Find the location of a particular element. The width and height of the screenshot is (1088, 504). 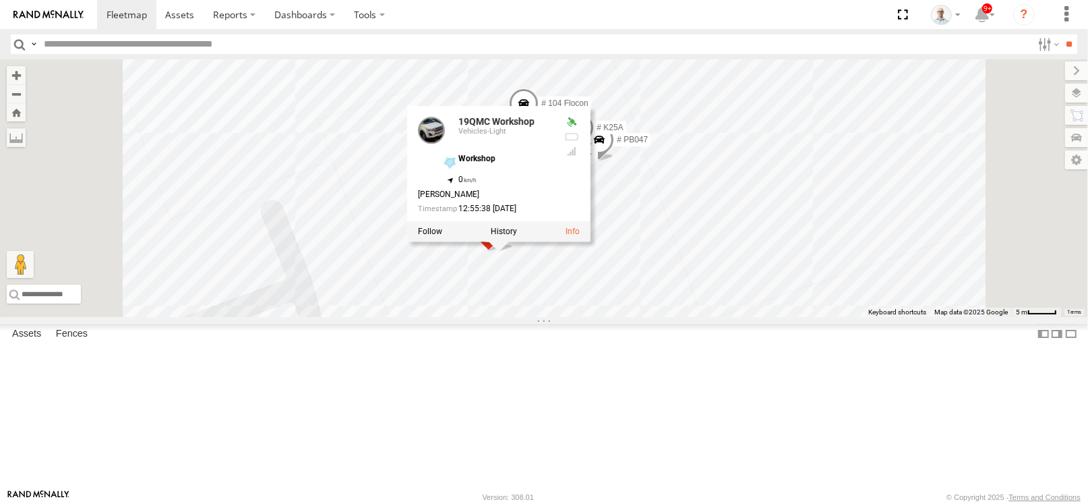

button: Zoom out is located at coordinates (16, 94).